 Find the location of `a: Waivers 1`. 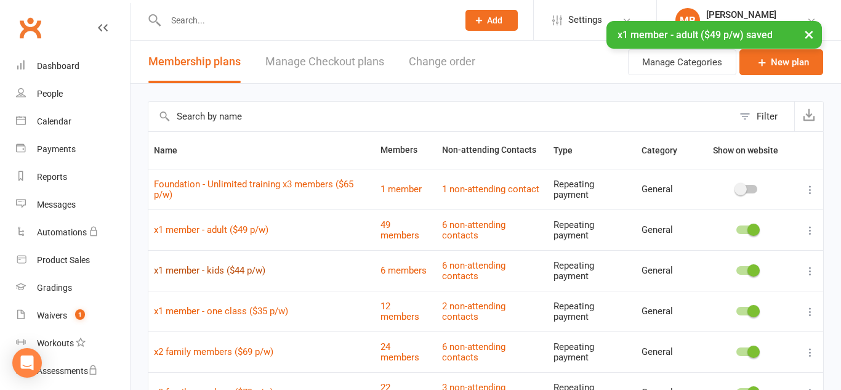

a: Waivers 1 is located at coordinates (73, 315).